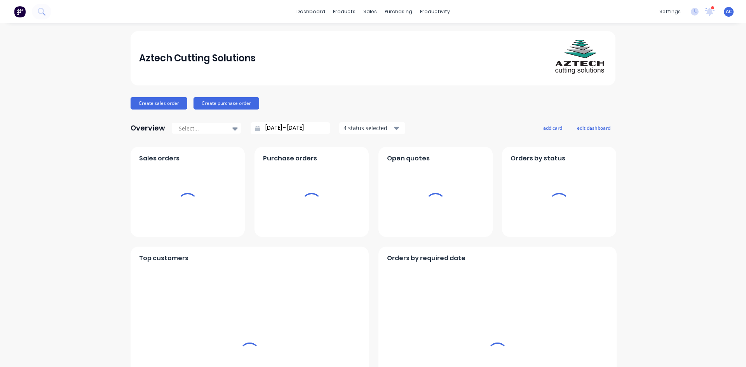 This screenshot has height=367, width=746. I want to click on img: Aztech Cutting Solutions, so click(580, 58).